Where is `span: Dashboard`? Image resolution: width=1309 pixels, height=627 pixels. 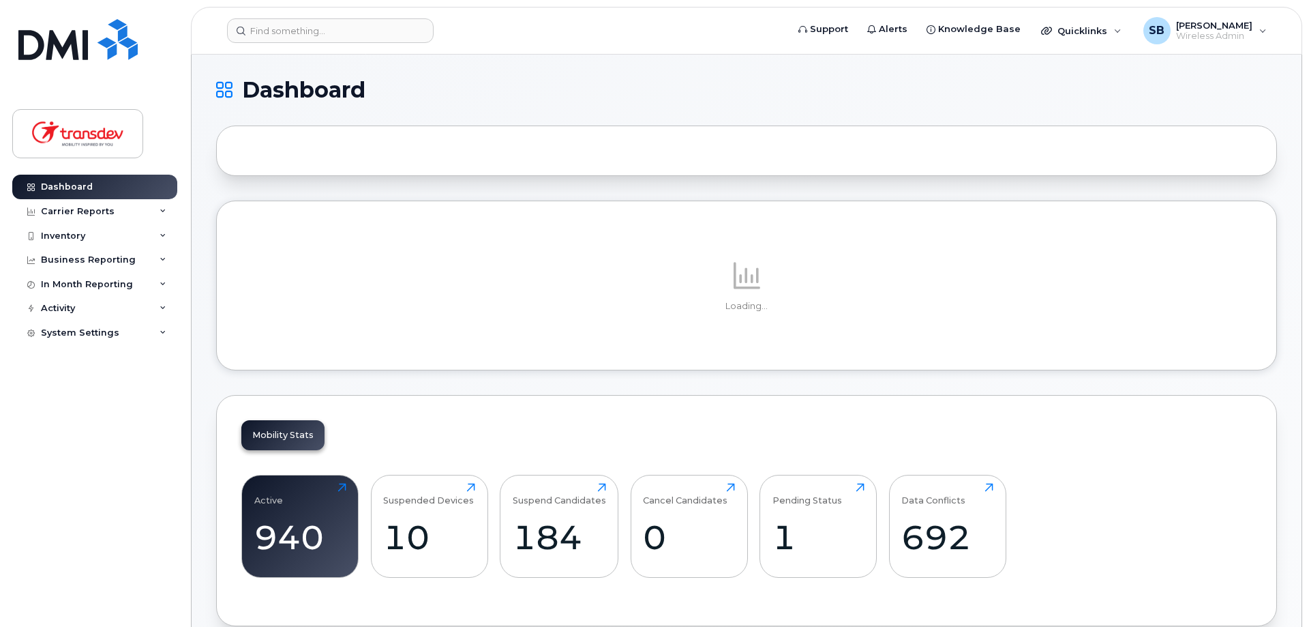
span: Dashboard is located at coordinates (303, 90).